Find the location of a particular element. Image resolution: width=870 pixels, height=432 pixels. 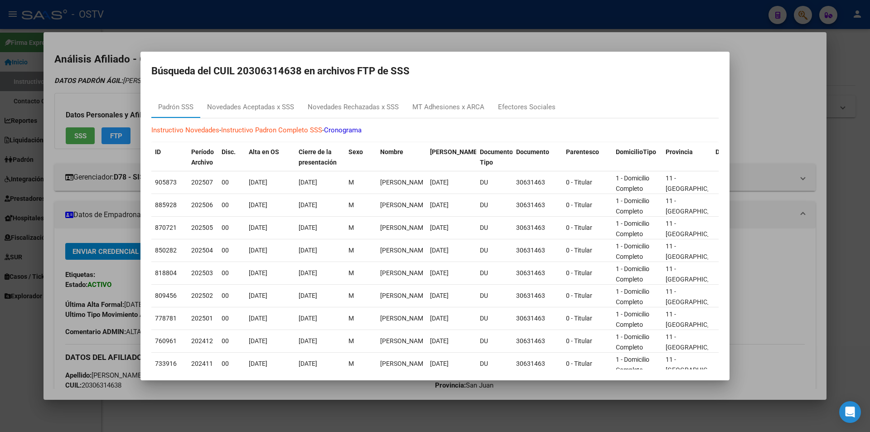

div: Padrón SSS is located at coordinates (176, 107).